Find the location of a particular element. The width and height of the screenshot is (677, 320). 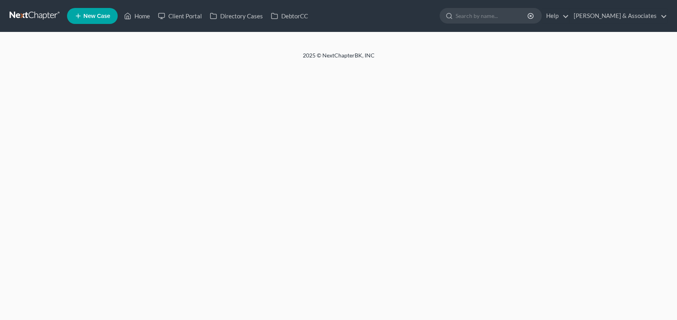

span: New Case is located at coordinates (97, 16).